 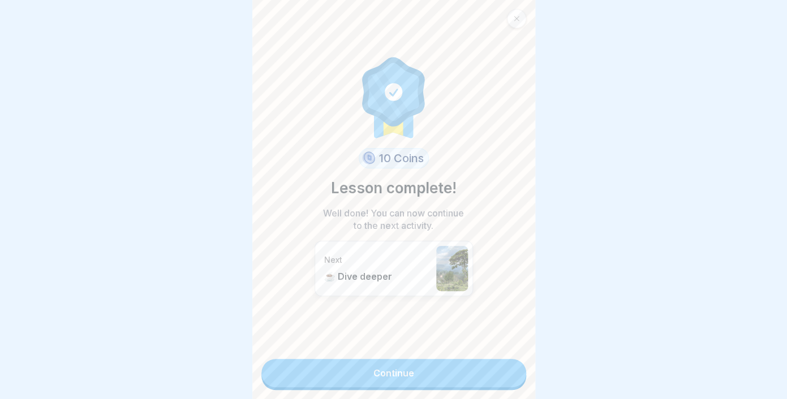 I want to click on img: completion.svg, so click(x=394, y=97).